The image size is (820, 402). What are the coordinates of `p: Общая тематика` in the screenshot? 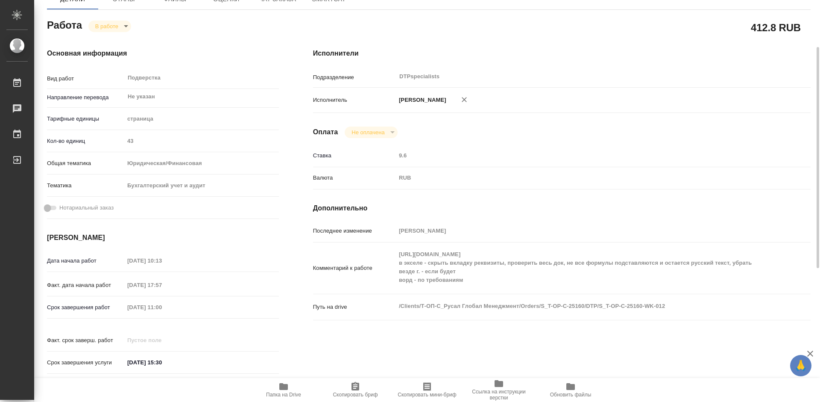 It's located at (85, 163).